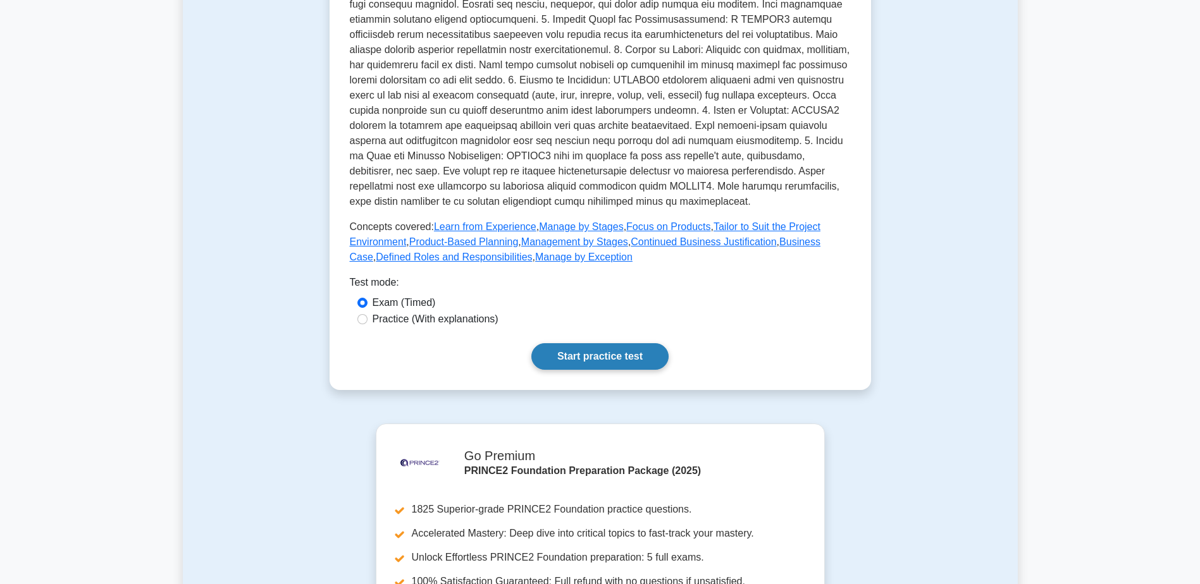  I want to click on label: Practice (With explanations), so click(435, 319).